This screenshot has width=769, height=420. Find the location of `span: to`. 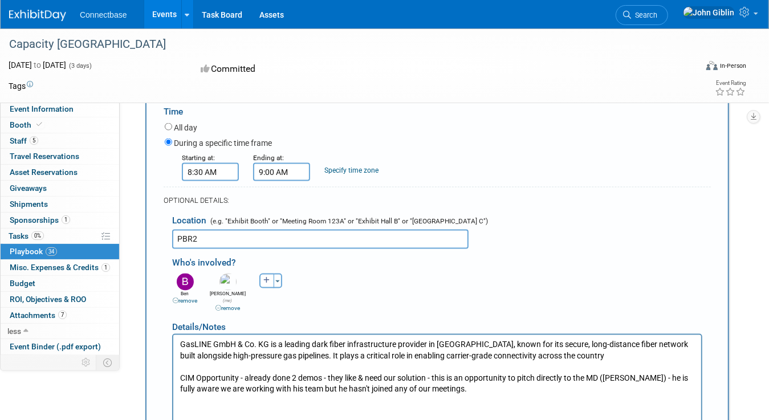

span: to is located at coordinates (37, 65).